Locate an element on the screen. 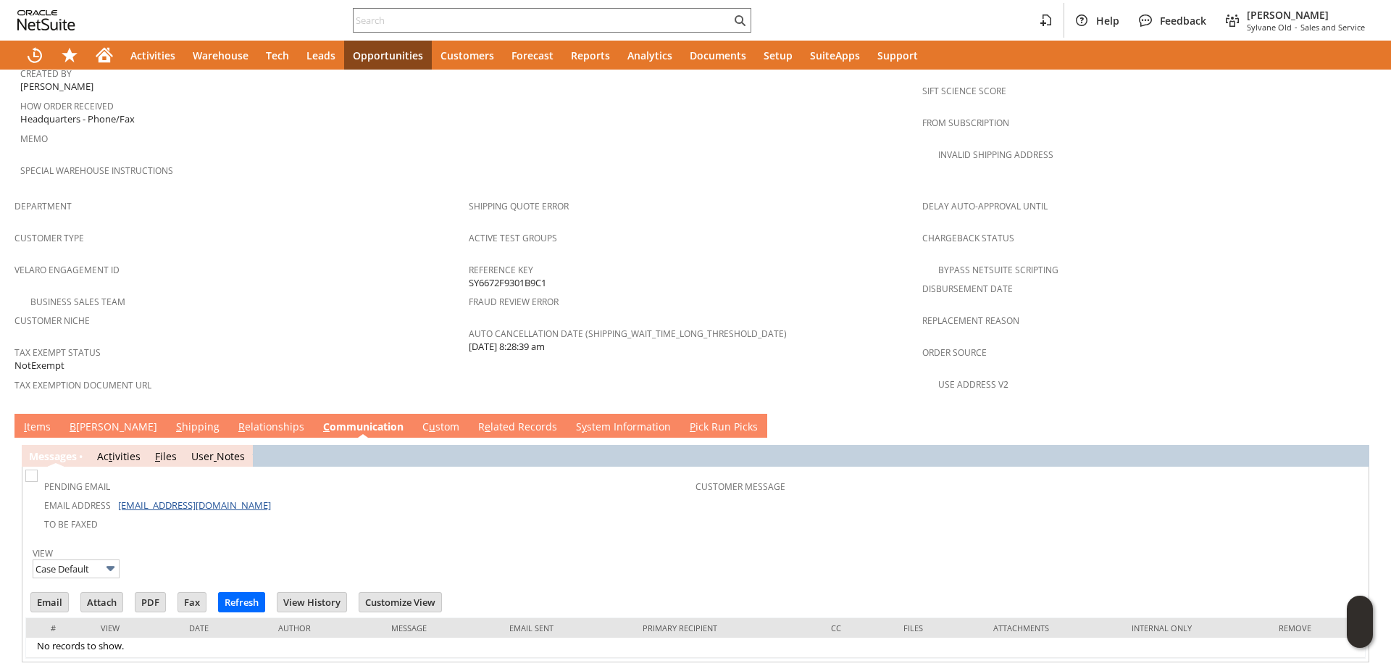  a: View is located at coordinates (43, 553).